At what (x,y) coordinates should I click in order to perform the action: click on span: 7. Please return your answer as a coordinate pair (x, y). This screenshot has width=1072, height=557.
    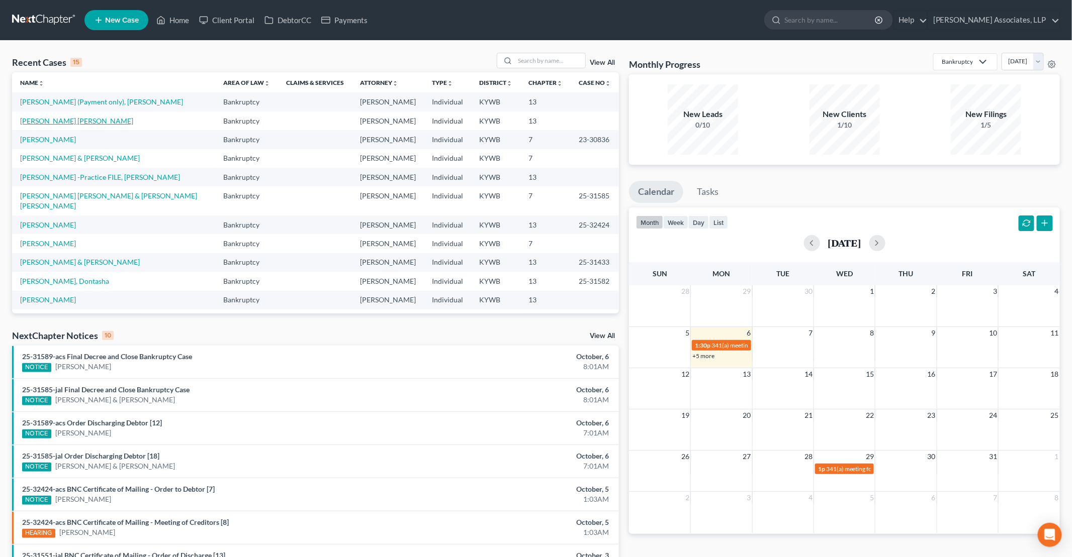
    Looking at the image, I should click on (995, 498).